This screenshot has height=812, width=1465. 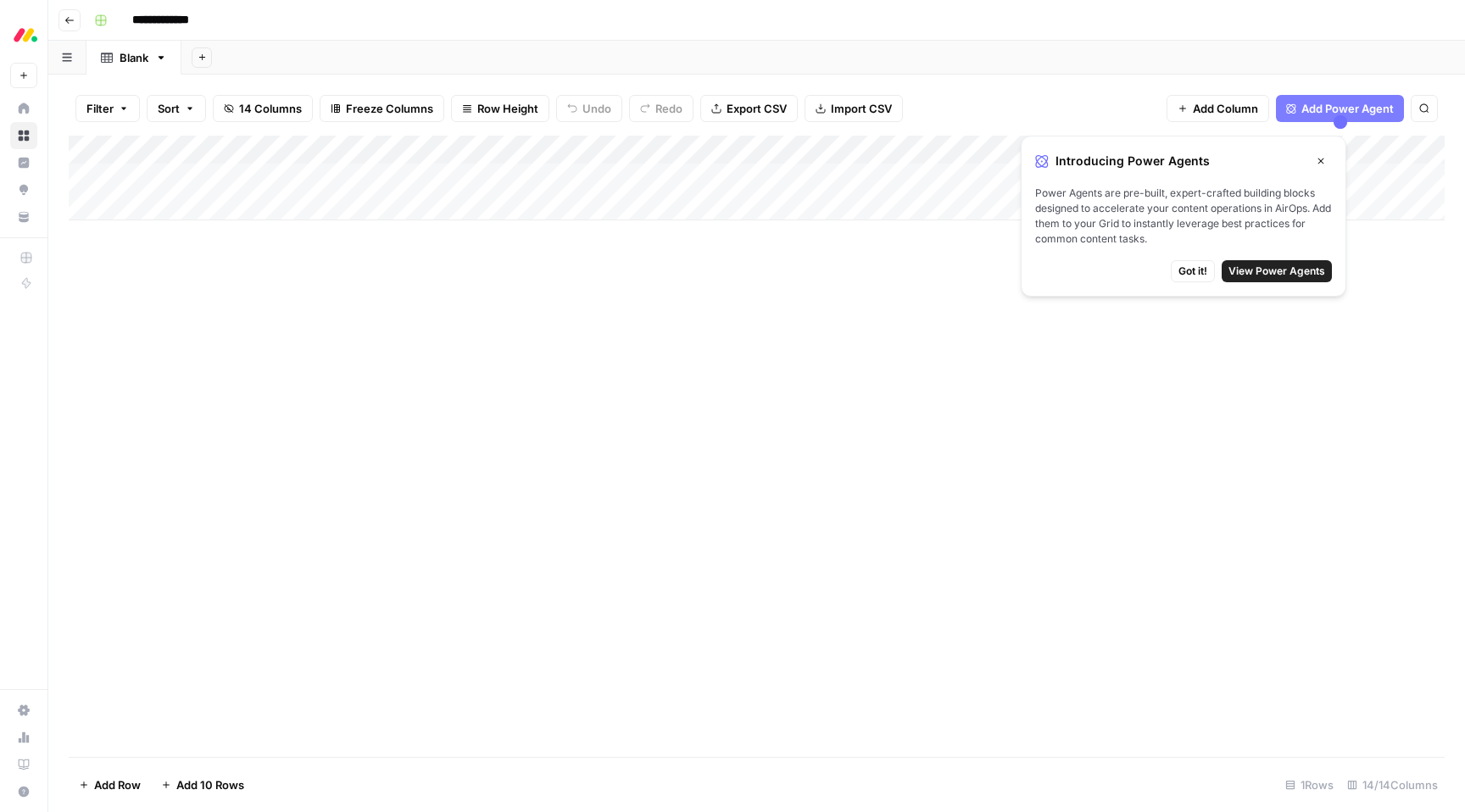 What do you see at coordinates (1392, 784) in the screenshot?
I see `div: 14/14 Columns` at bounding box center [1392, 784].